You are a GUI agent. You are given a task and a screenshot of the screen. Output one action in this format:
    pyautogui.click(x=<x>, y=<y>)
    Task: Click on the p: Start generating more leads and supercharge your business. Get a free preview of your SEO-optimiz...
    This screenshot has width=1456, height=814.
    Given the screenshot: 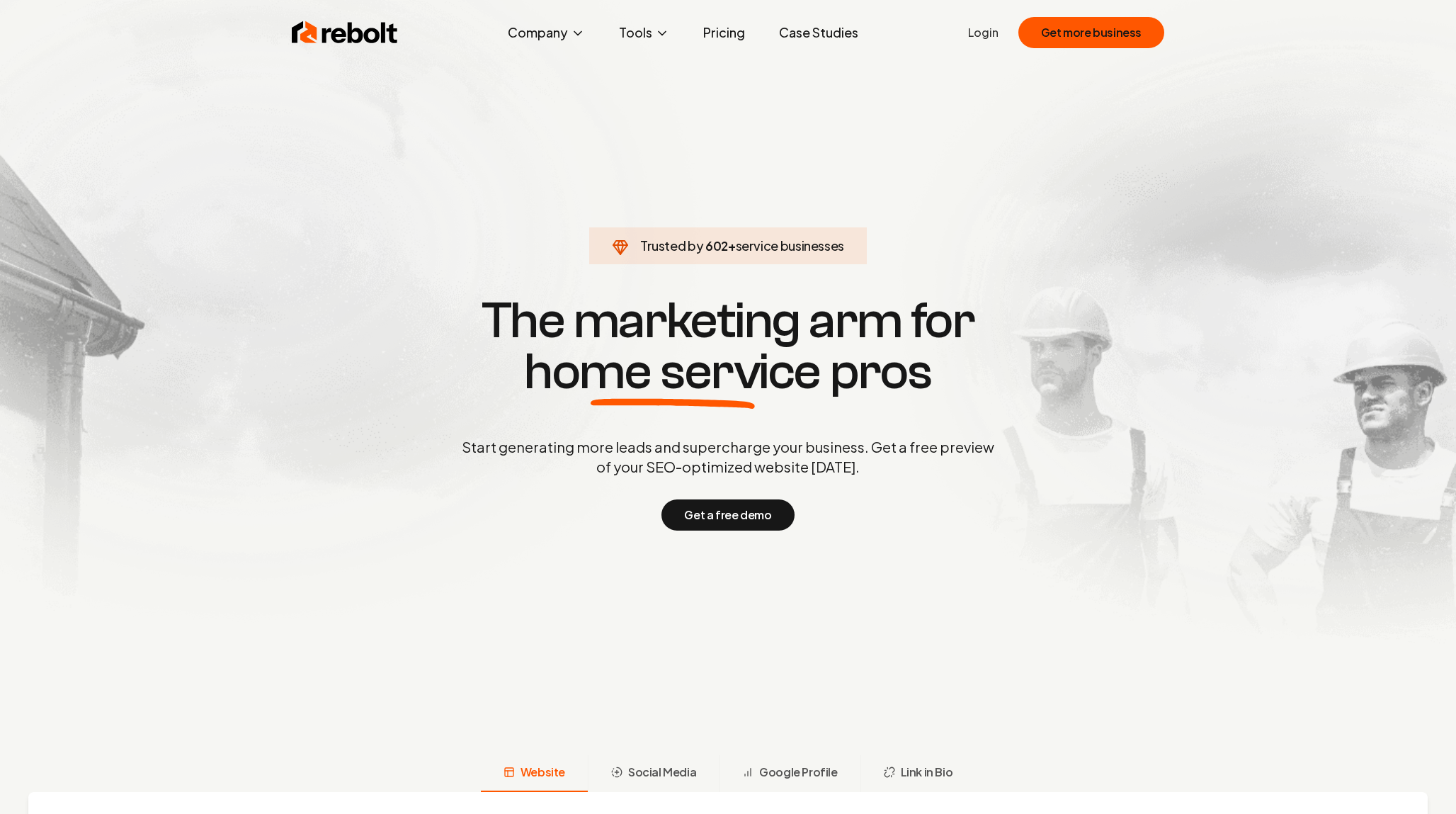 What is the action you would take?
    pyautogui.click(x=728, y=457)
    